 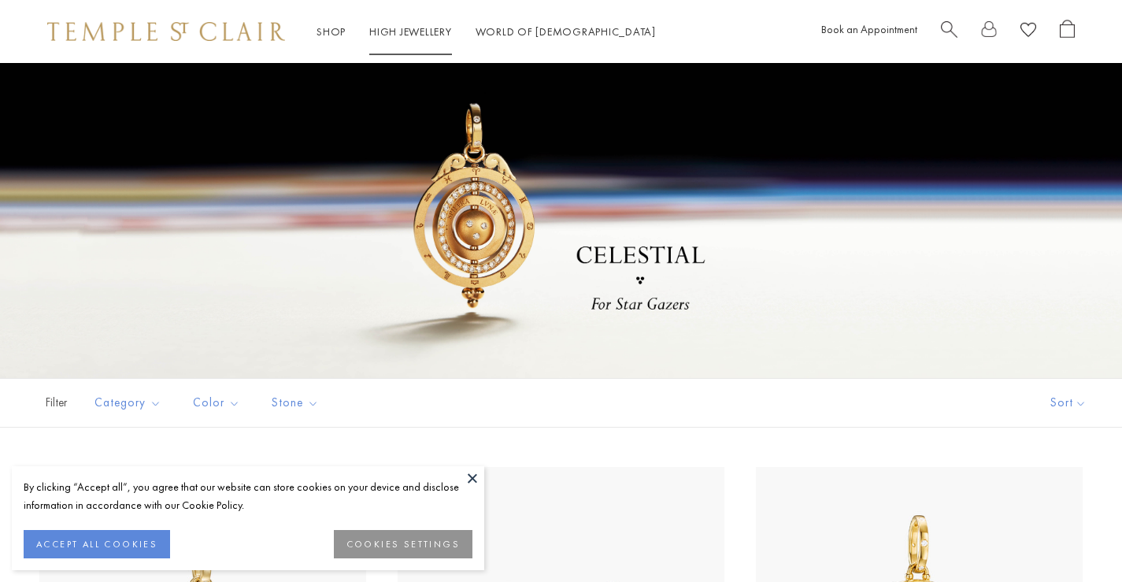 What do you see at coordinates (403, 544) in the screenshot?
I see `button: COOKIES SETTINGS` at bounding box center [403, 544].